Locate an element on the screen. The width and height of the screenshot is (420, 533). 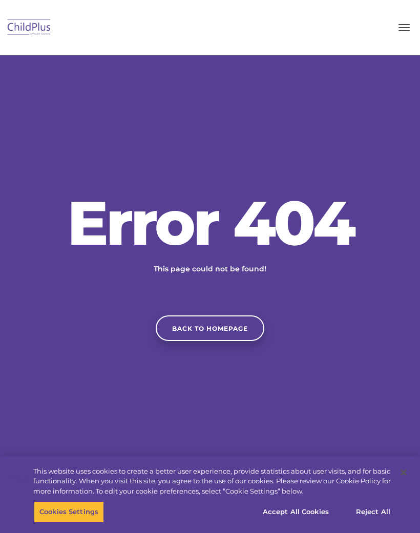
h2: Error 404 is located at coordinates (210, 223).